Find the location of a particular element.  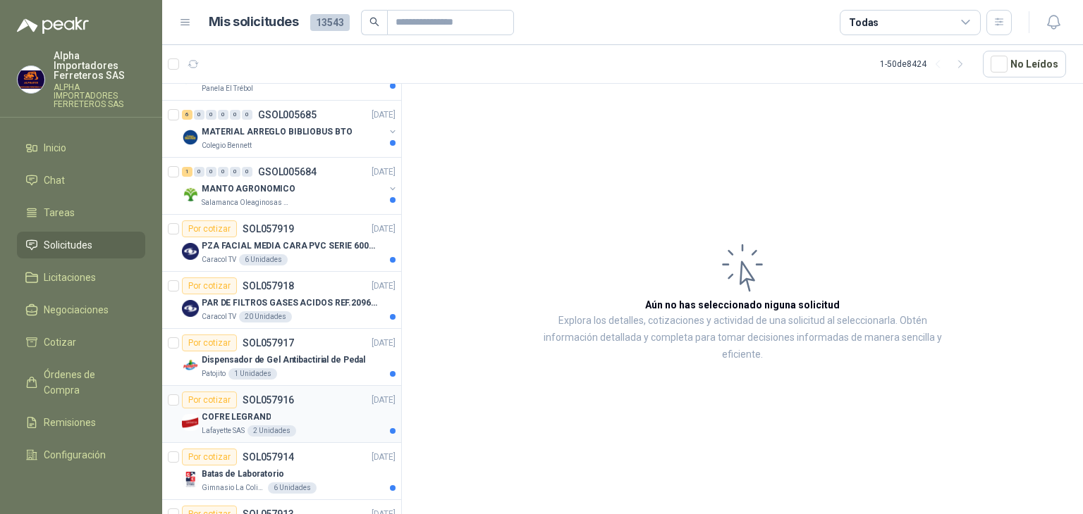

p: Salamanca Oleaginosas SAS is located at coordinates (246, 203).